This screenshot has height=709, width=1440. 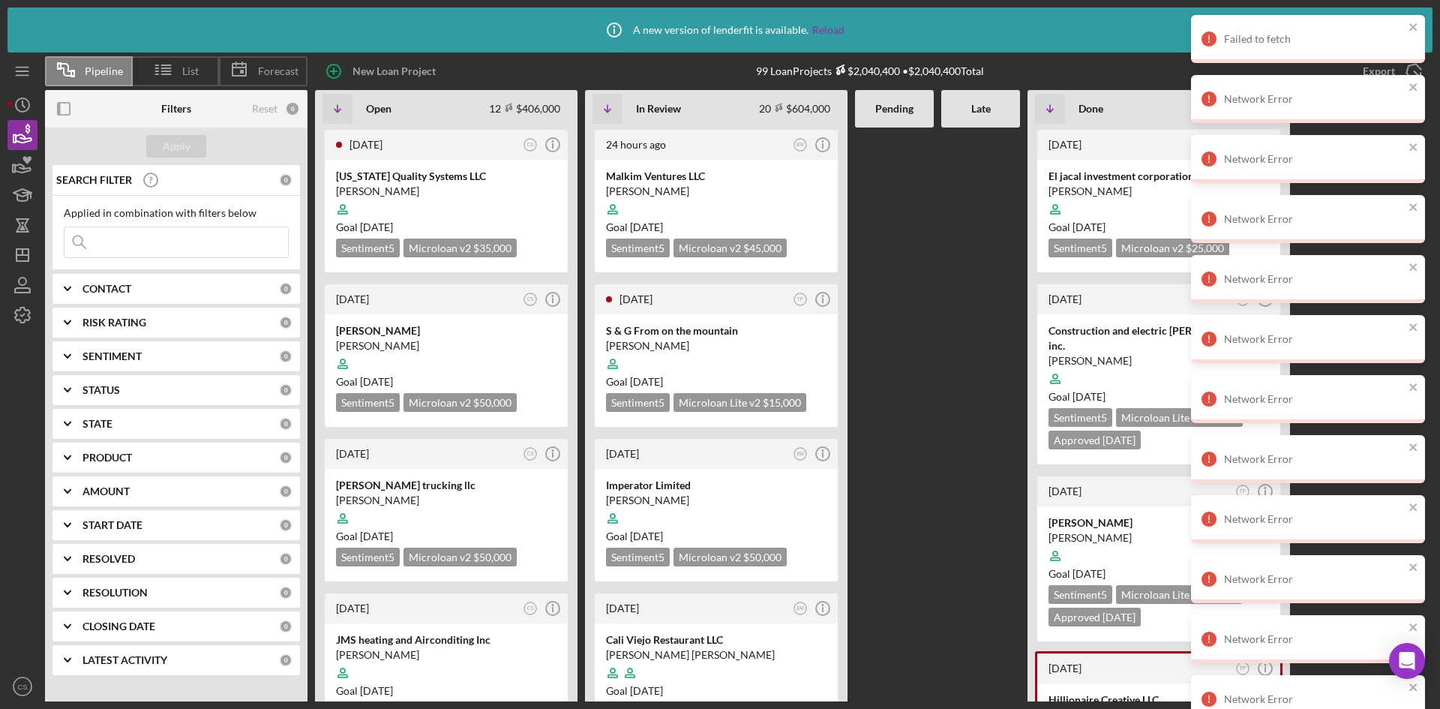 What do you see at coordinates (176, 146) in the screenshot?
I see `button: Apply` at bounding box center [176, 146].